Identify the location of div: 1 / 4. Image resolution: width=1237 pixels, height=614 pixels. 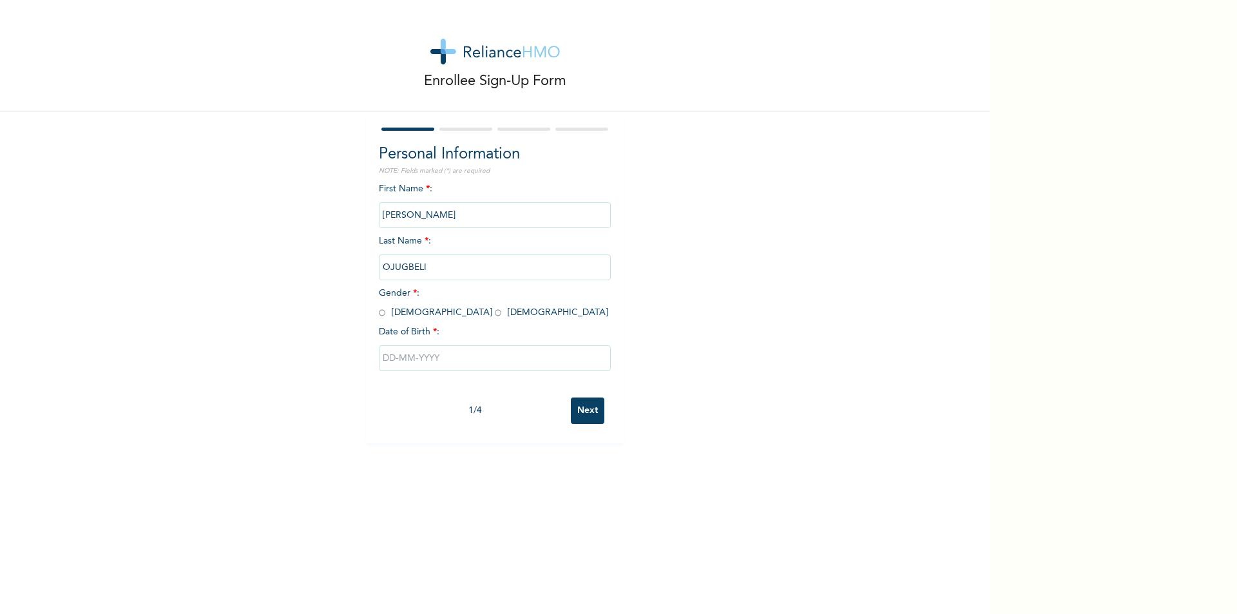
(475, 410).